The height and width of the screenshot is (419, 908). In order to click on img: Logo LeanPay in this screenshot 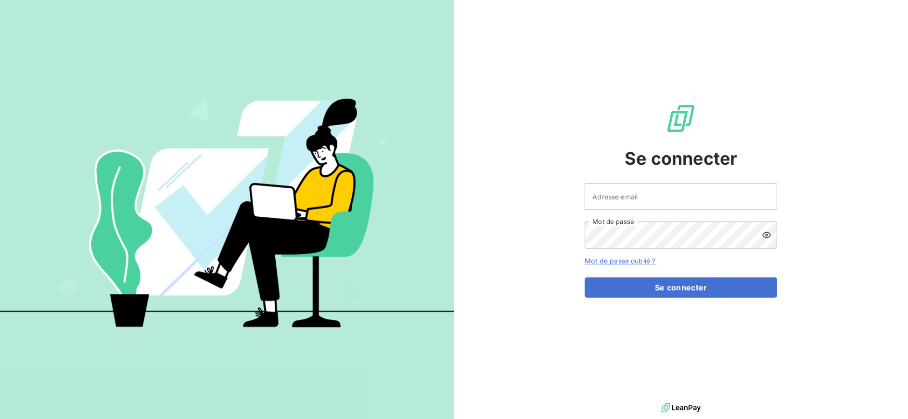, I will do `click(681, 118)`.